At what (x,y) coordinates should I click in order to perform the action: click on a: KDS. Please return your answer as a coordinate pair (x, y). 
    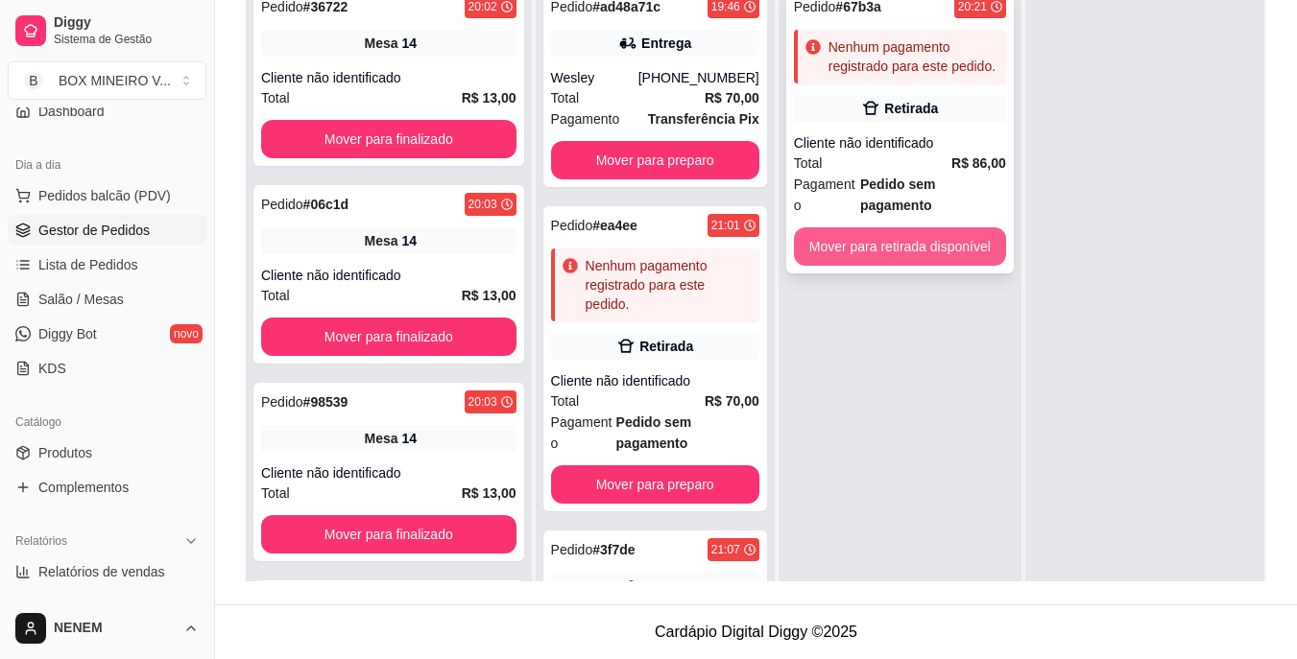
    Looking at the image, I should click on (107, 369).